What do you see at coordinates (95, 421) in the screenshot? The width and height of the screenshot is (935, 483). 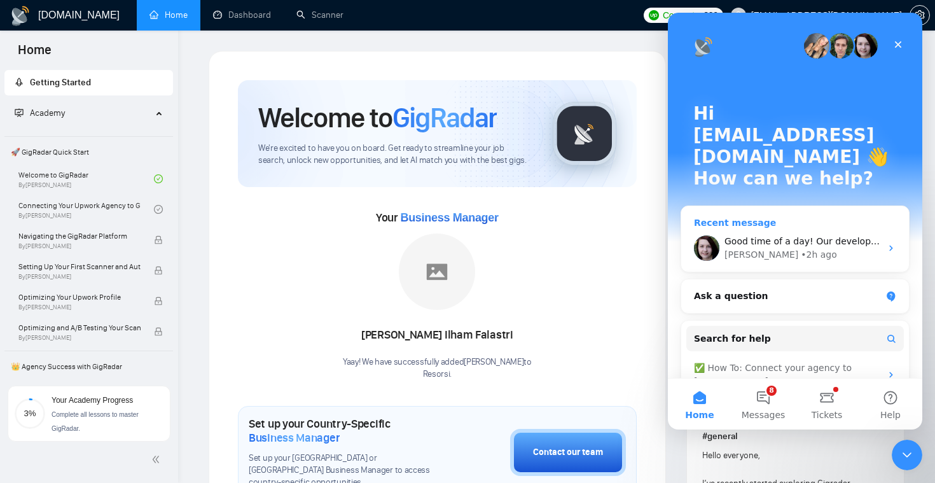 I see `span: Complete all lessons to master GigRadar.` at bounding box center [95, 421].